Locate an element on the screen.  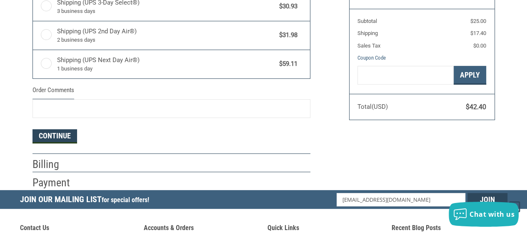
a: Coupon Code is located at coordinates (372, 57).